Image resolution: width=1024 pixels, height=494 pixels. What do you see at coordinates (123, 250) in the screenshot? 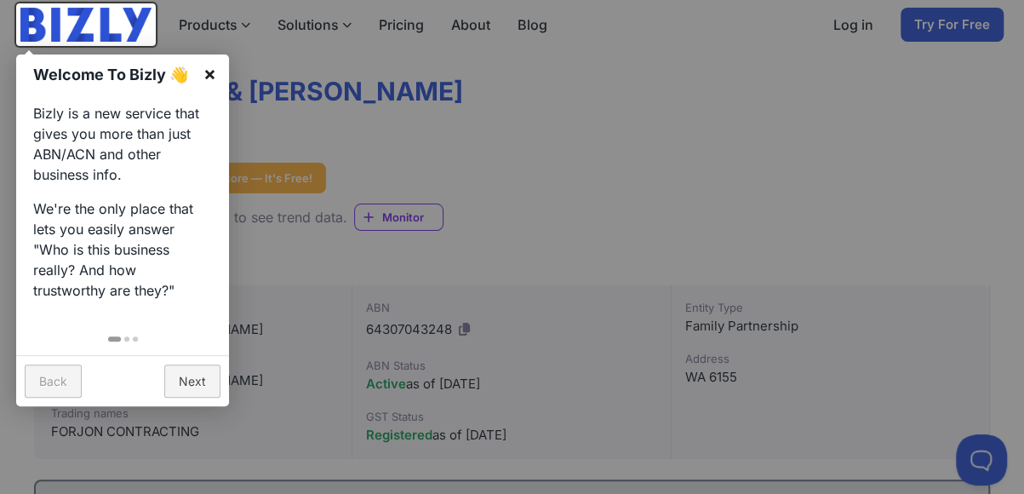
I see `p: We're the only place that lets you easily answer "Who is this business really? And how trustworth...` at bounding box center [123, 250].